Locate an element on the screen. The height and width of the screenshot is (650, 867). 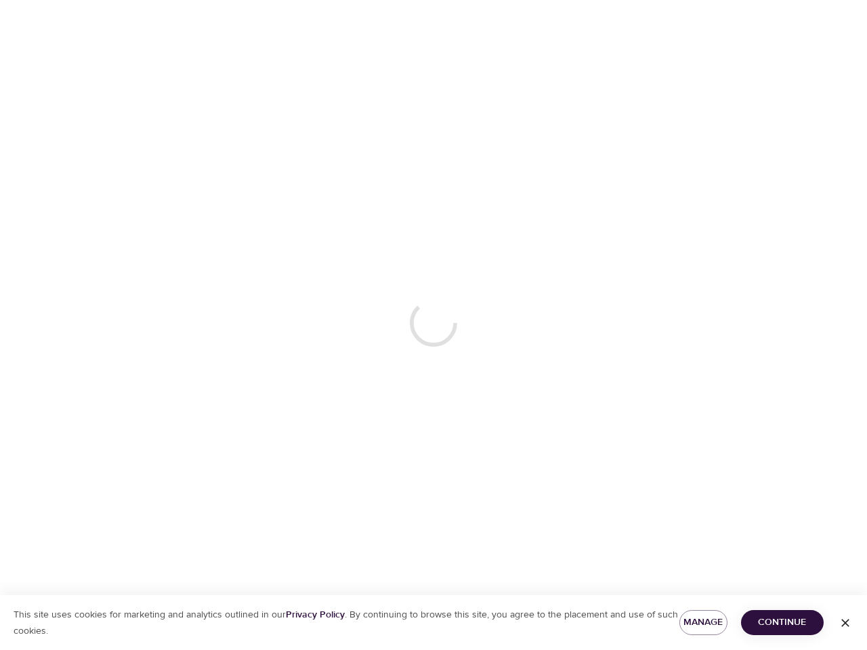
button: Manage is located at coordinates (703, 622).